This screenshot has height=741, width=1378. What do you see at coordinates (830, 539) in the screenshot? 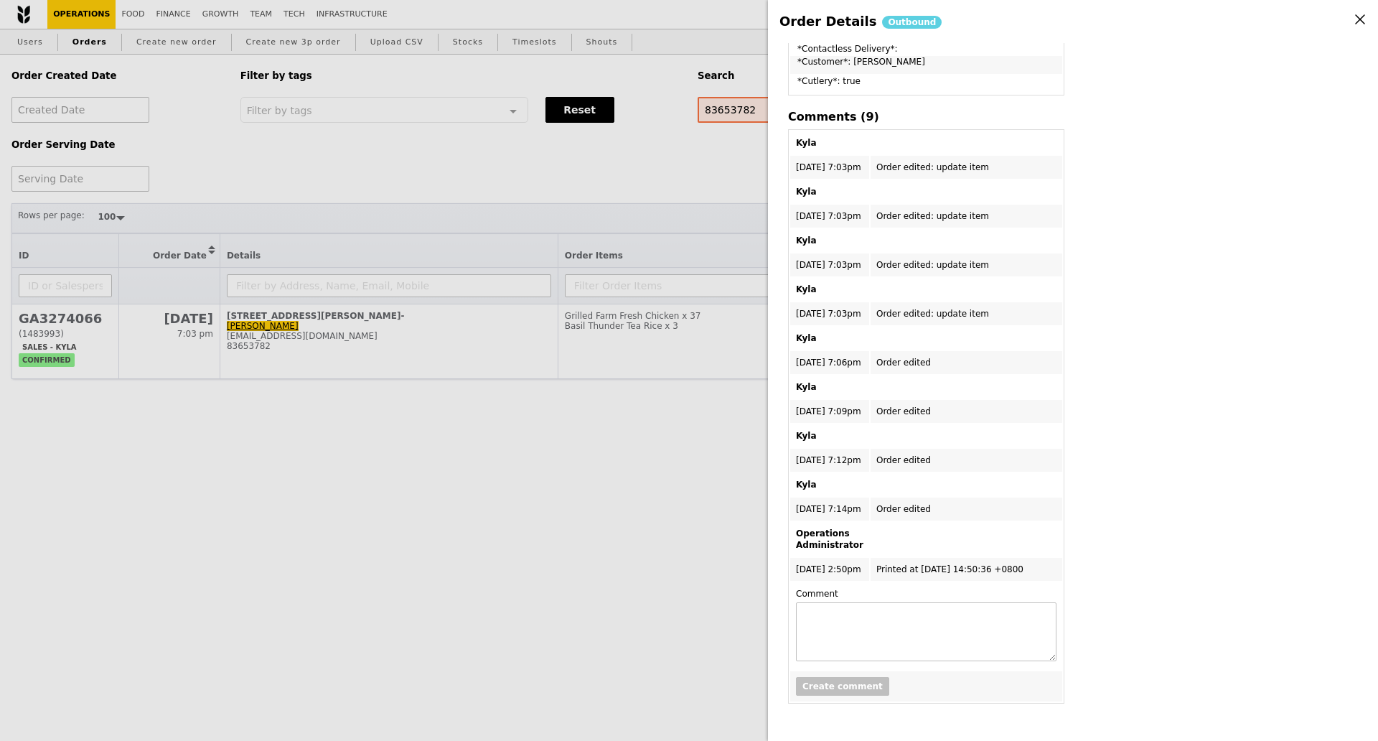
I see `b: Operations Administrator` at bounding box center [830, 539].